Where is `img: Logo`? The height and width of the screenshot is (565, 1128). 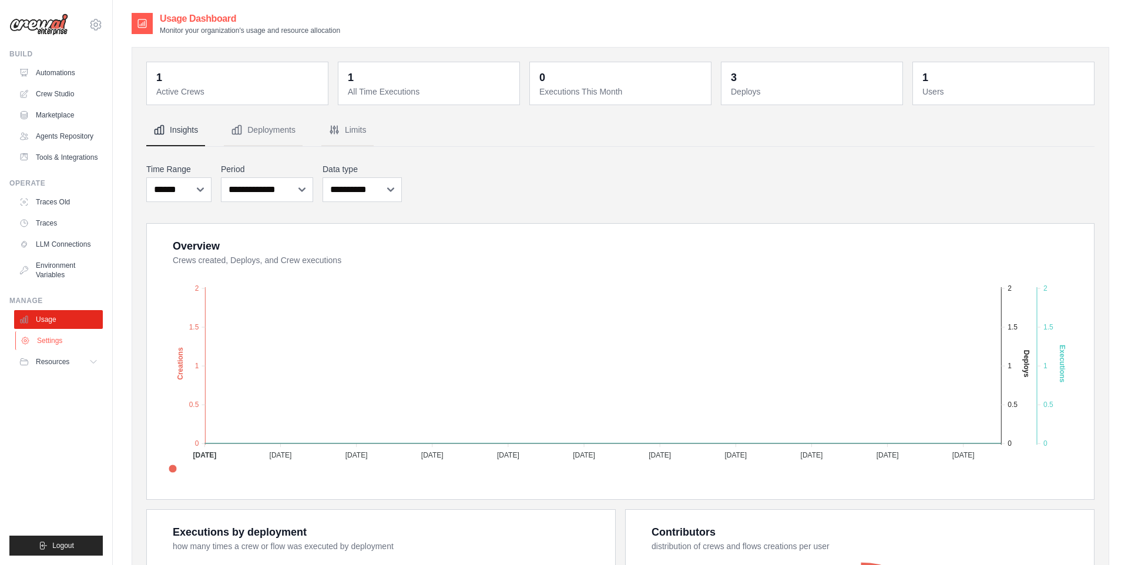 img: Logo is located at coordinates (39, 25).